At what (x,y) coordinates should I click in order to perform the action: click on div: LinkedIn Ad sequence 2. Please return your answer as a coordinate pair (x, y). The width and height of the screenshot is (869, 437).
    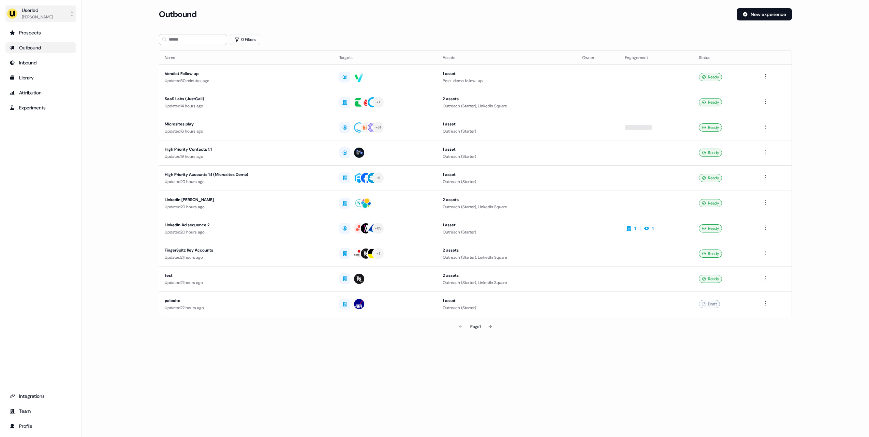
    Looking at the image, I should click on (247, 225).